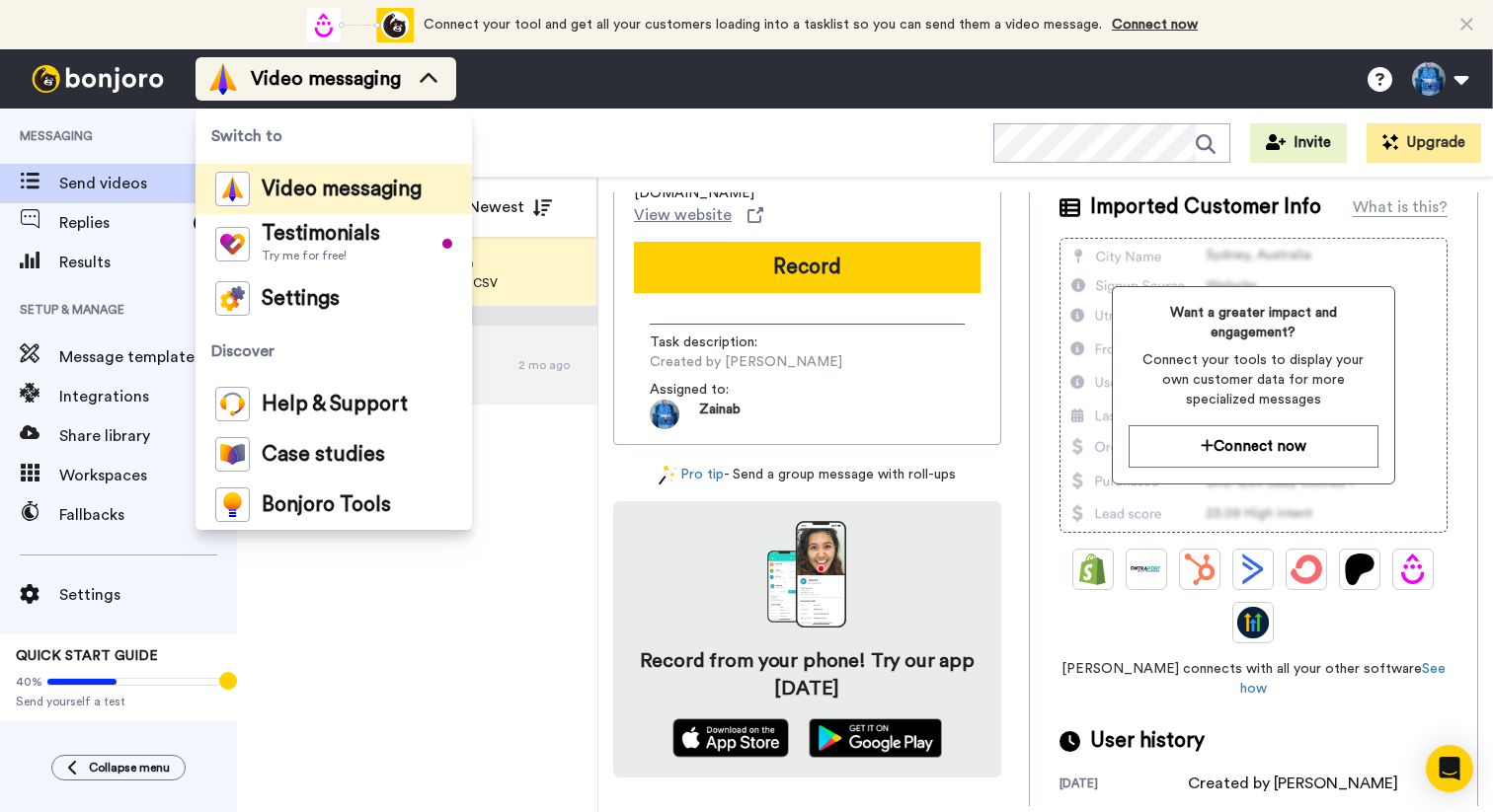 The height and width of the screenshot is (812, 1493). Describe the element at coordinates (205, 223) in the screenshot. I see `div: 2` at that location.